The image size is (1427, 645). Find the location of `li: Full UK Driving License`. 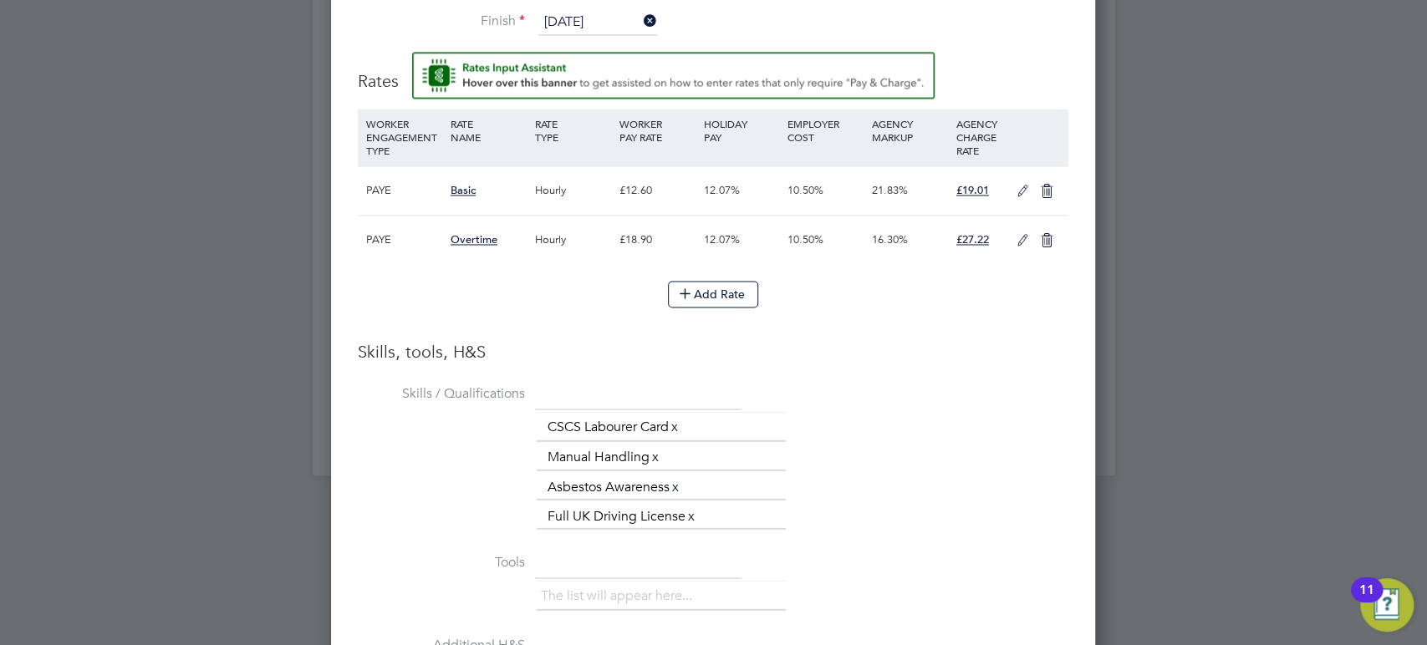

li: Full UK Driving License is located at coordinates (622, 516).